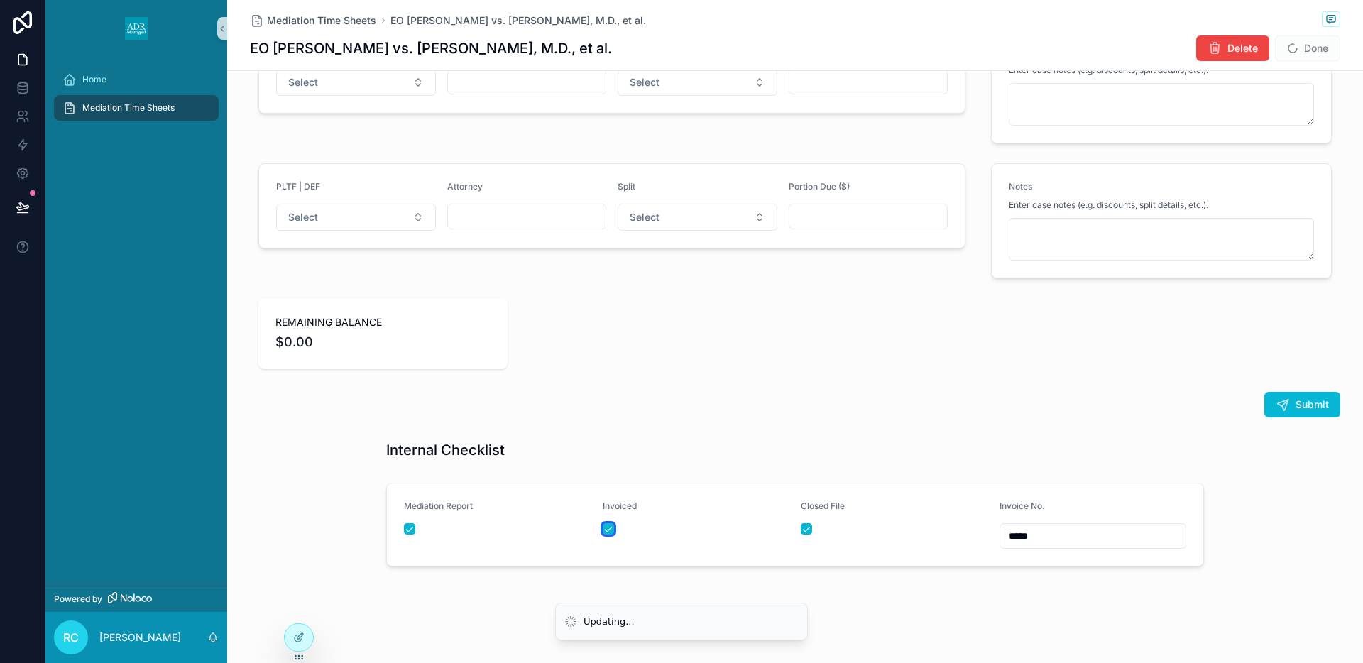 This screenshot has width=1363, height=663. I want to click on h1: Internal Checklist, so click(445, 450).